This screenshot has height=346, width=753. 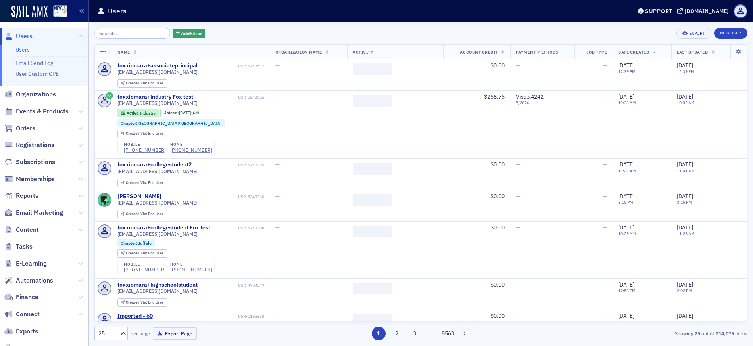 I want to click on div: Active: Active: Industry, so click(x=138, y=113).